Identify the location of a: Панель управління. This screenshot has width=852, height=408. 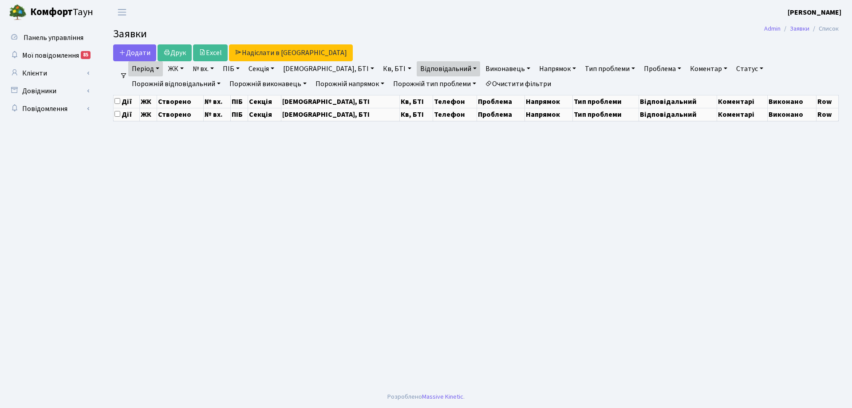
(49, 38).